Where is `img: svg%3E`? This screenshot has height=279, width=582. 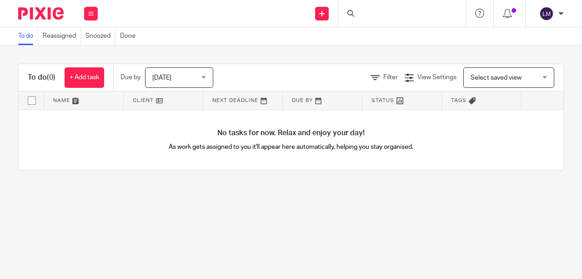
img: svg%3E is located at coordinates (546, 14).